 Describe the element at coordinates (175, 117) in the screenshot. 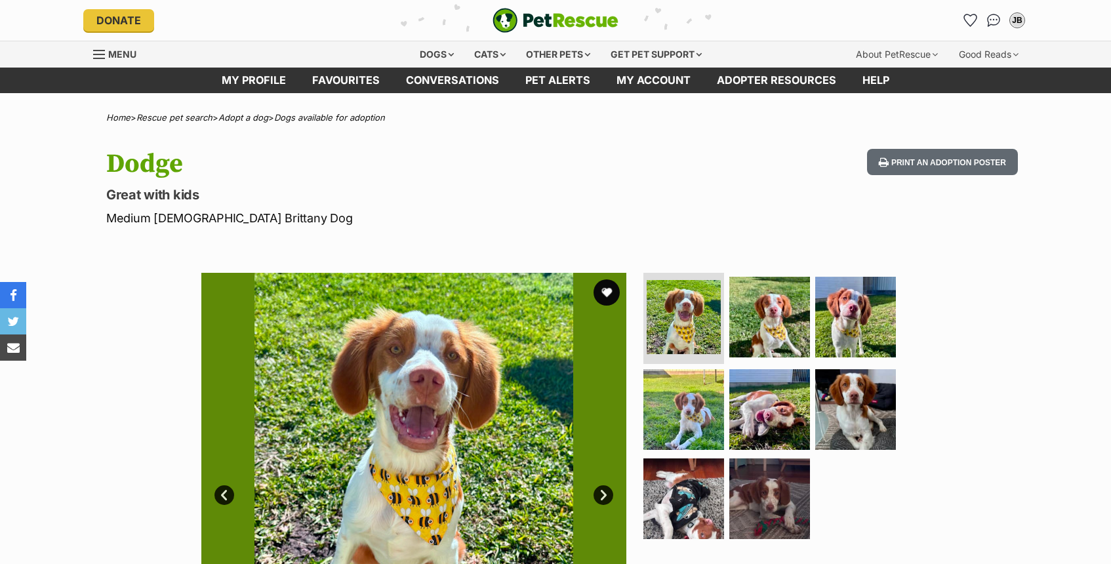

I see `a: Rescue pet search` at that location.